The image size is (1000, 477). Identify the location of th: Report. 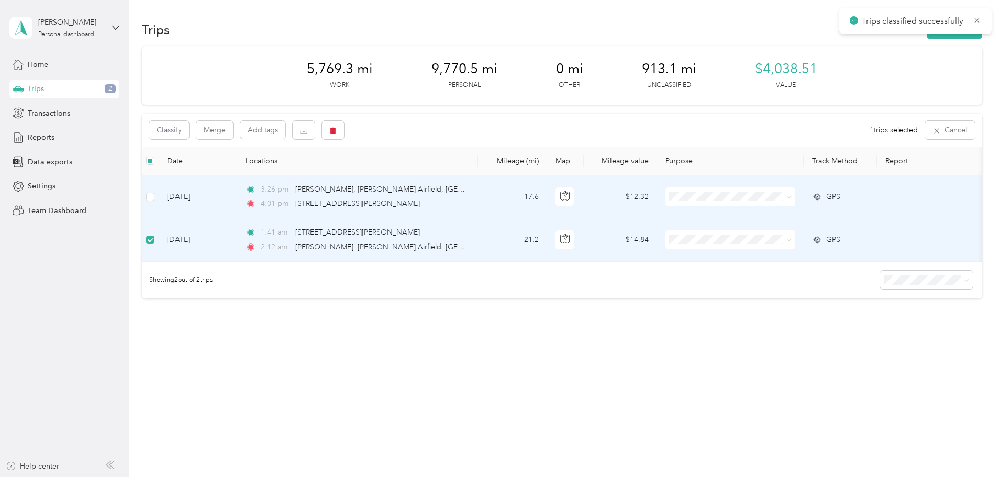
(924, 161).